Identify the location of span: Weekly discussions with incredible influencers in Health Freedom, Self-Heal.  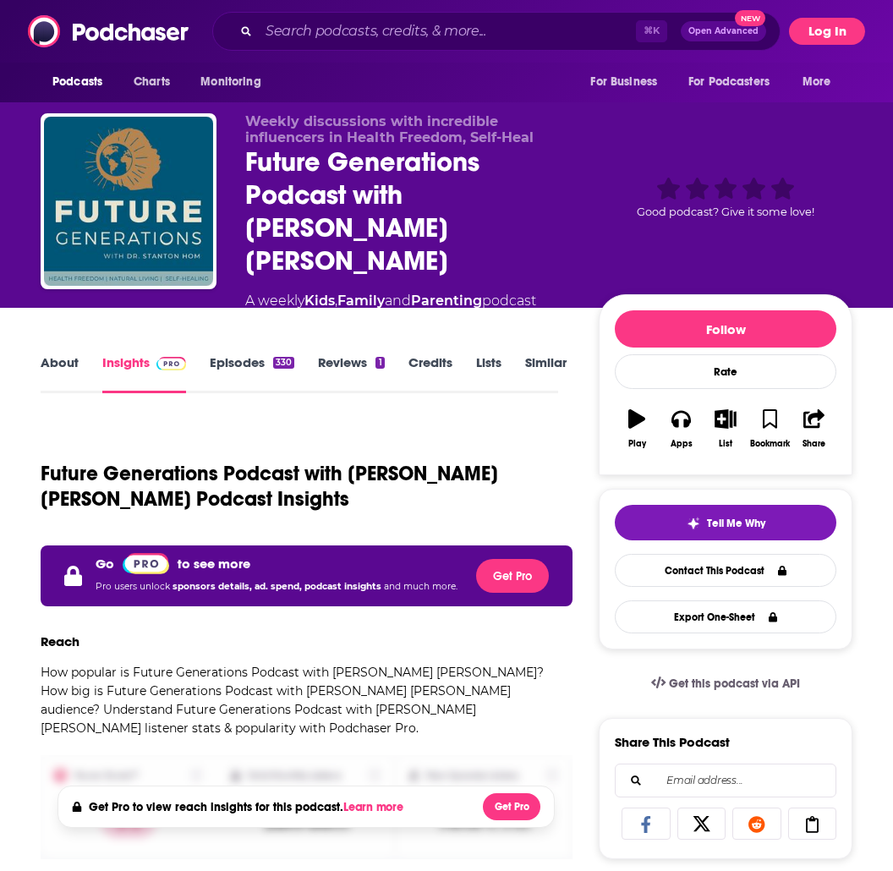
(389, 129).